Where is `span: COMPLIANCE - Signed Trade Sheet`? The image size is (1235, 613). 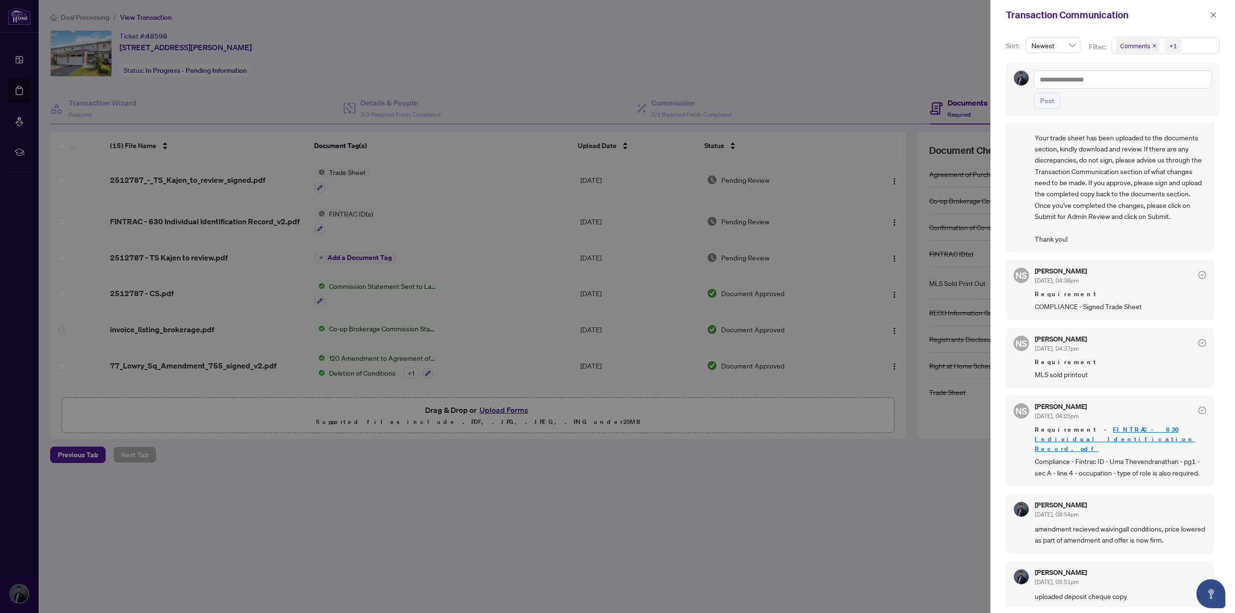
span: COMPLIANCE - Signed Trade Sheet is located at coordinates (1120, 306).